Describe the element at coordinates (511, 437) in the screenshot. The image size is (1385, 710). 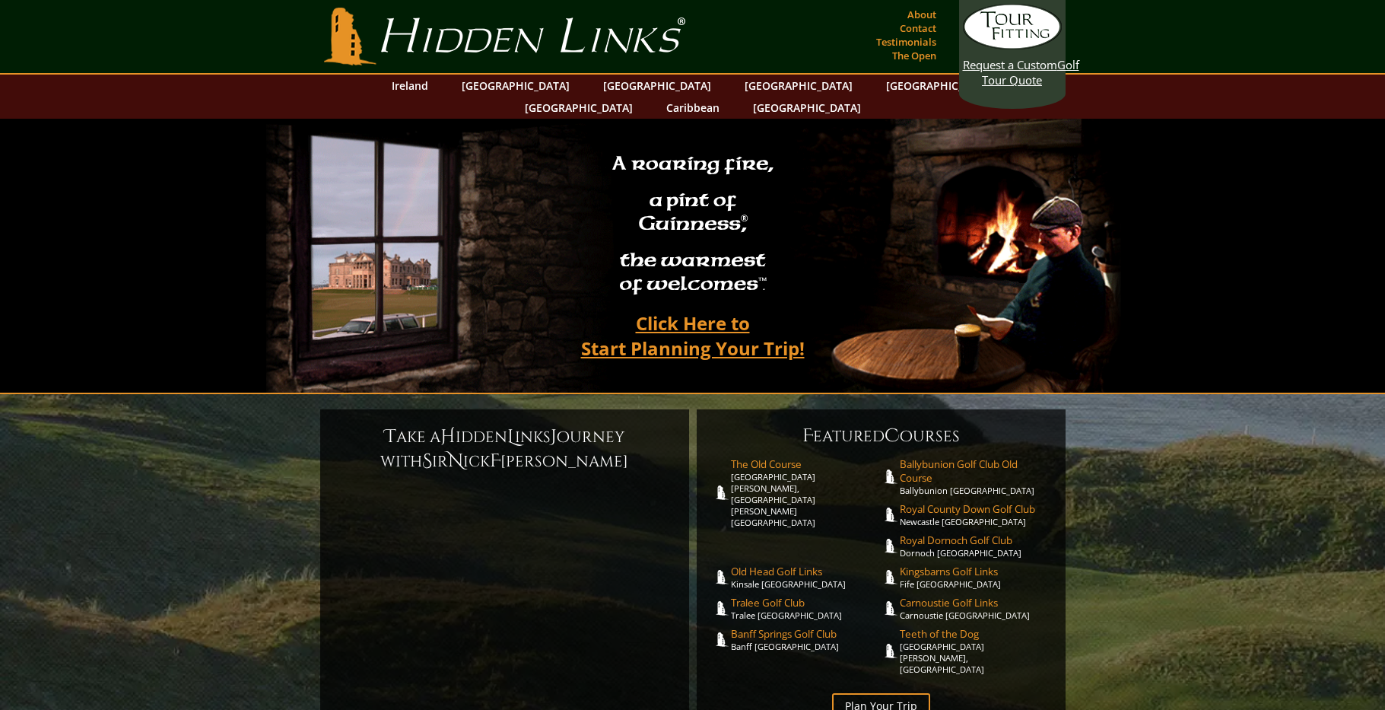
I see `span: L` at that location.